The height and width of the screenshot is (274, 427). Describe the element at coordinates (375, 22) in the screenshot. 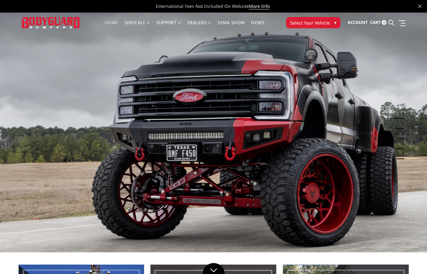

I see `span: Cart` at that location.